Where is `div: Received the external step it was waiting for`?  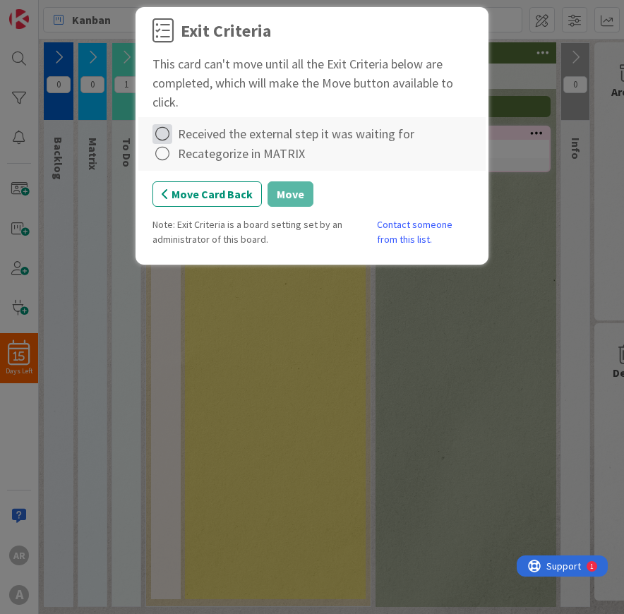 div: Received the external step it was waiting for is located at coordinates (296, 133).